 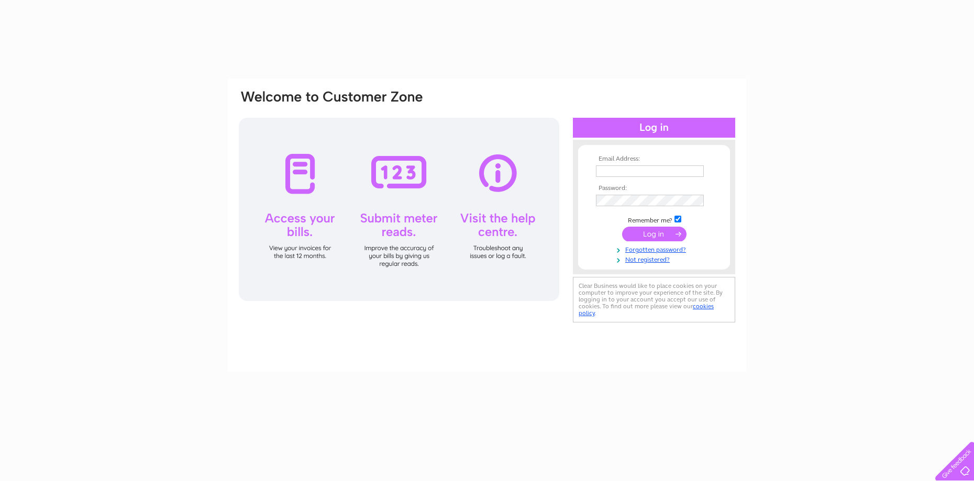 What do you see at coordinates (646, 309) in the screenshot?
I see `a: cookies policy` at bounding box center [646, 309].